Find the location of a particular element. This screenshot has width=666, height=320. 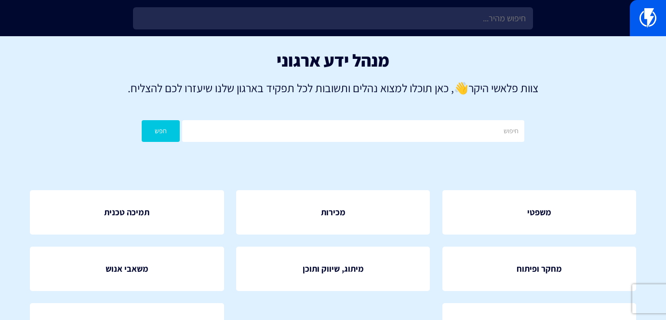

button: חפש is located at coordinates (161, 131).